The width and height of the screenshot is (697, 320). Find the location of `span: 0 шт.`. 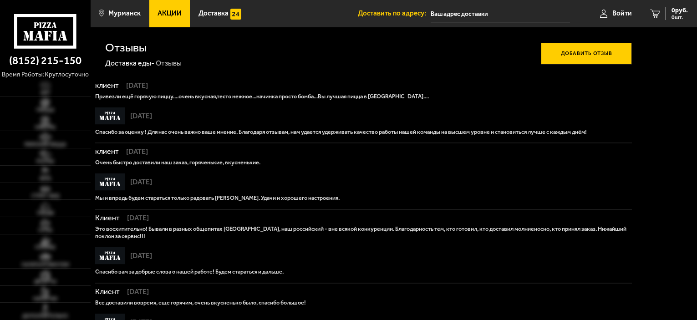

span: 0 шт. is located at coordinates (680, 17).